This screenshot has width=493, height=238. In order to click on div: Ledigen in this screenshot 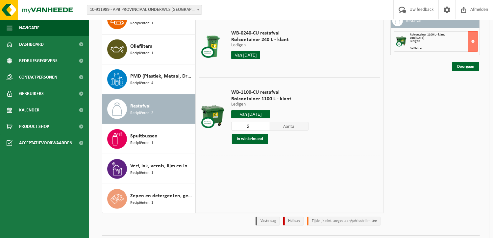, I will do `click(443, 41)`.